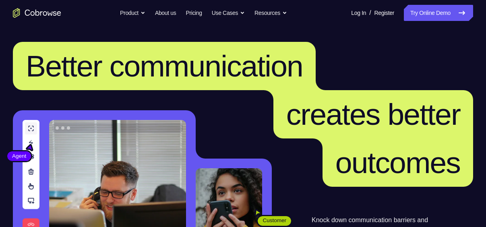  Describe the element at coordinates (194, 13) in the screenshot. I see `a: Pricing` at that location.